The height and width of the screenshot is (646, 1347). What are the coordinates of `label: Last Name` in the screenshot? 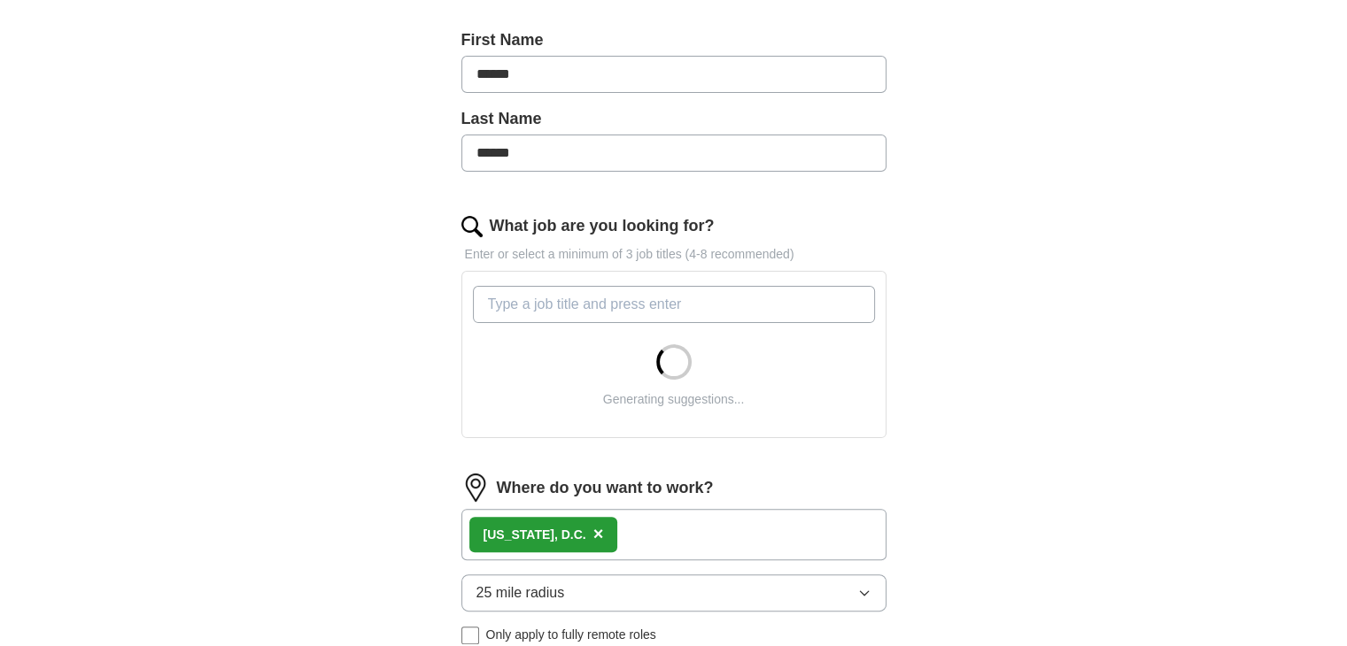 It's located at (674, 119).